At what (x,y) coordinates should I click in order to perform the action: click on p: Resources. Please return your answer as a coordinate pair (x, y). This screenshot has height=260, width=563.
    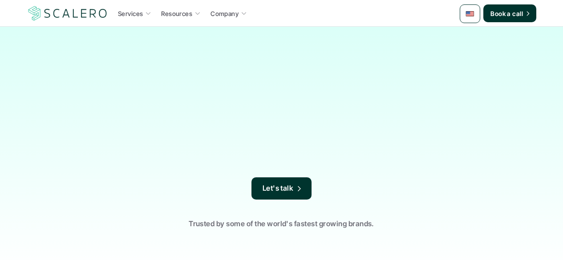
    Looking at the image, I should click on (177, 13).